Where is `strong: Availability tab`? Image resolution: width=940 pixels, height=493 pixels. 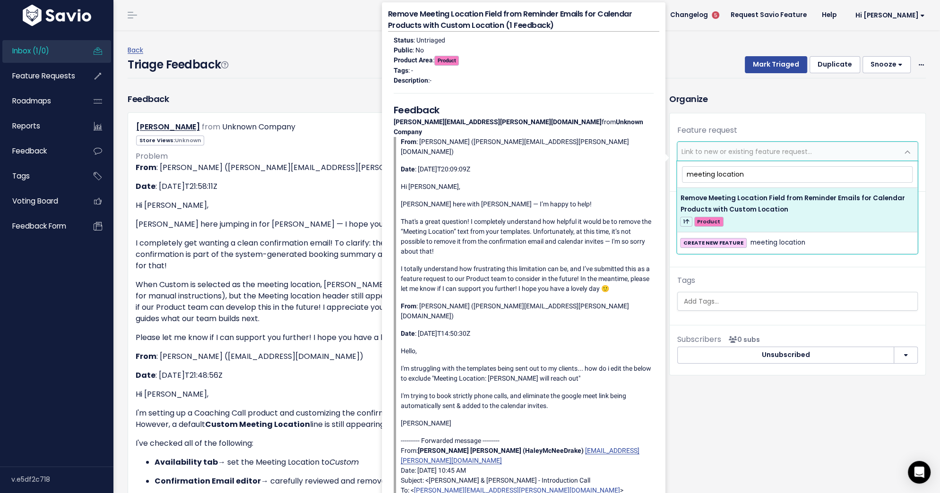 strong: Availability tab is located at coordinates (186, 462).